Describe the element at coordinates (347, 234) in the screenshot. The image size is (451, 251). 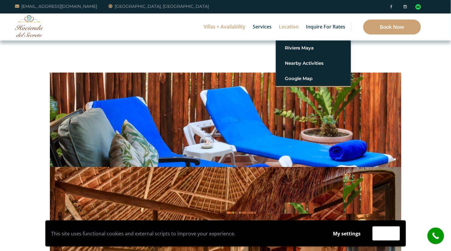
I see `button: My settings` at that location.